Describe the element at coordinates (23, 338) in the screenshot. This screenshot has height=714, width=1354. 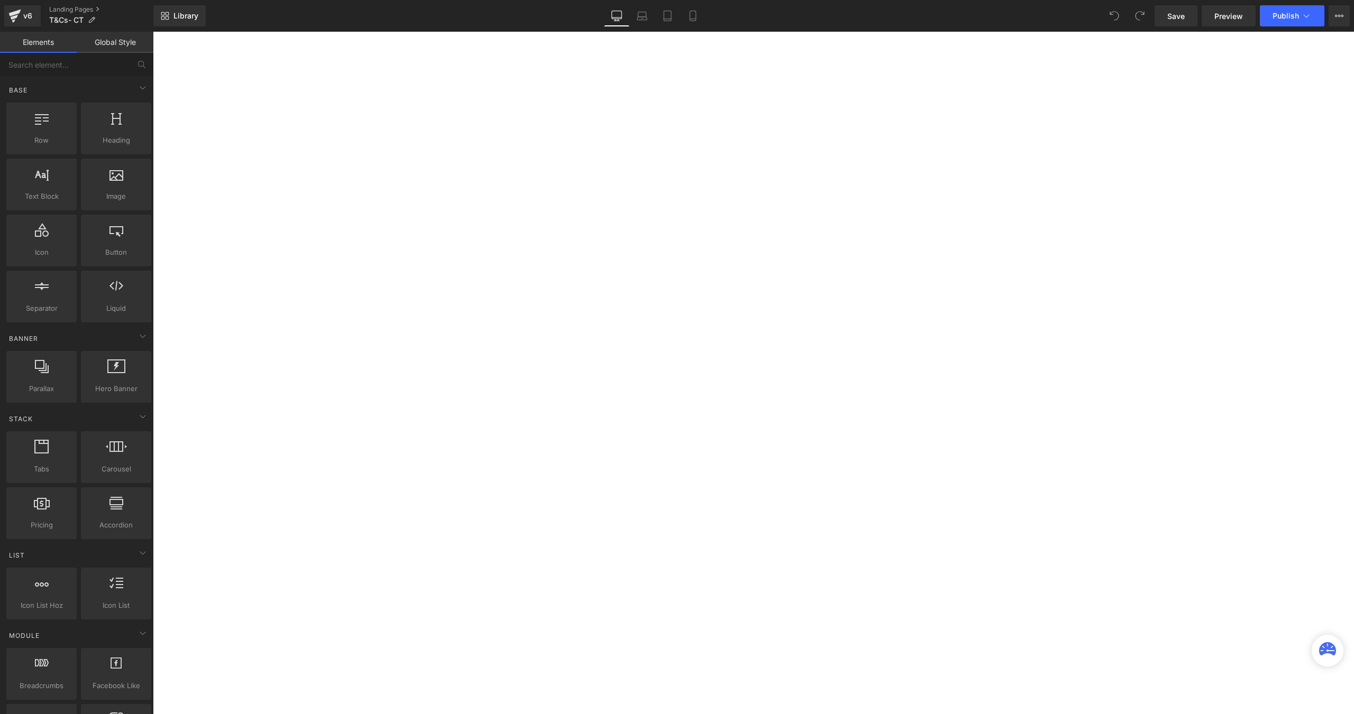
I see `span: Banner` at that location.